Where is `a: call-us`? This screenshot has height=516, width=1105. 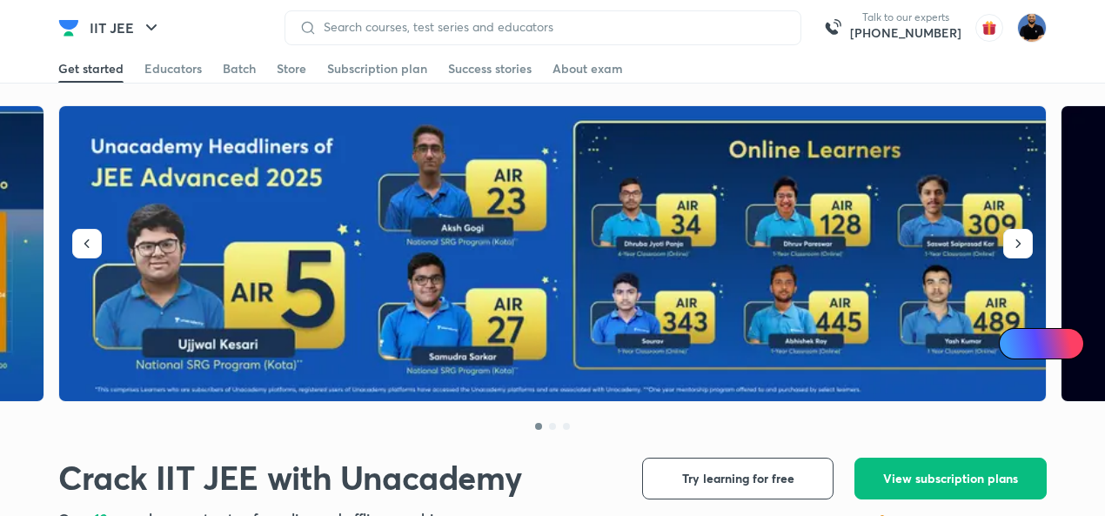
a: call-us is located at coordinates (833, 28).